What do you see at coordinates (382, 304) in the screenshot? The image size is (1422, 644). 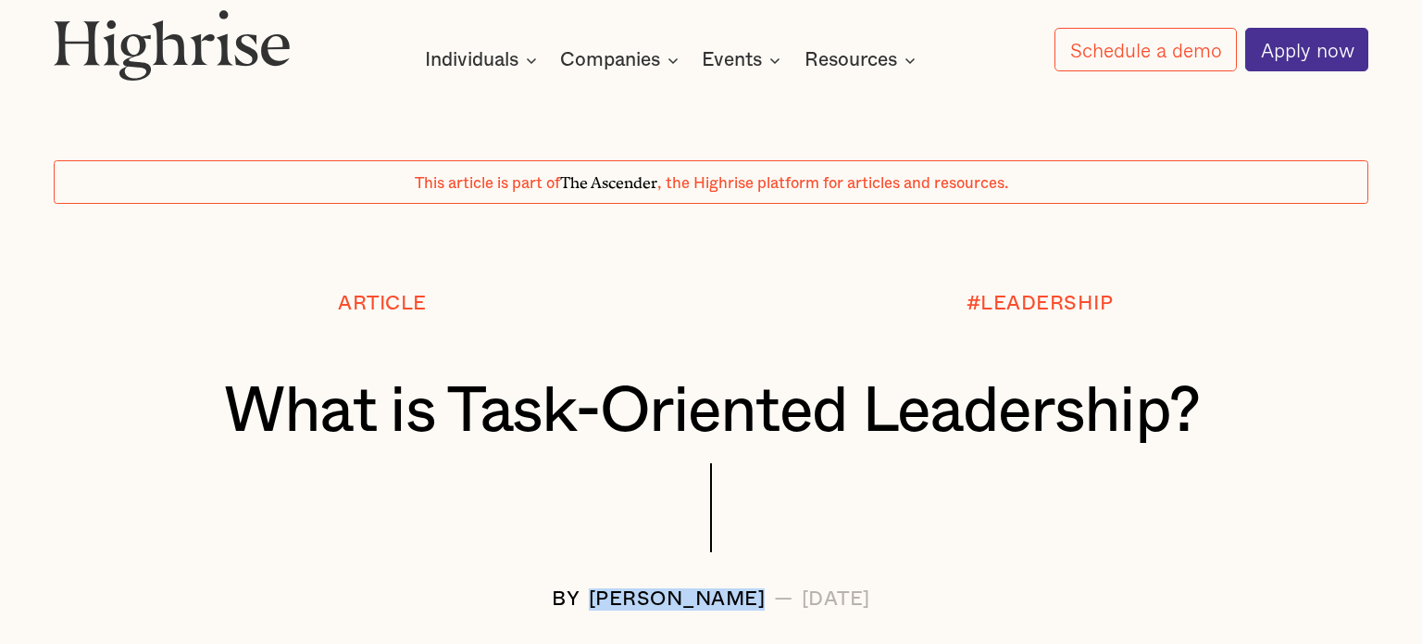 I see `div: Article` at bounding box center [382, 304].